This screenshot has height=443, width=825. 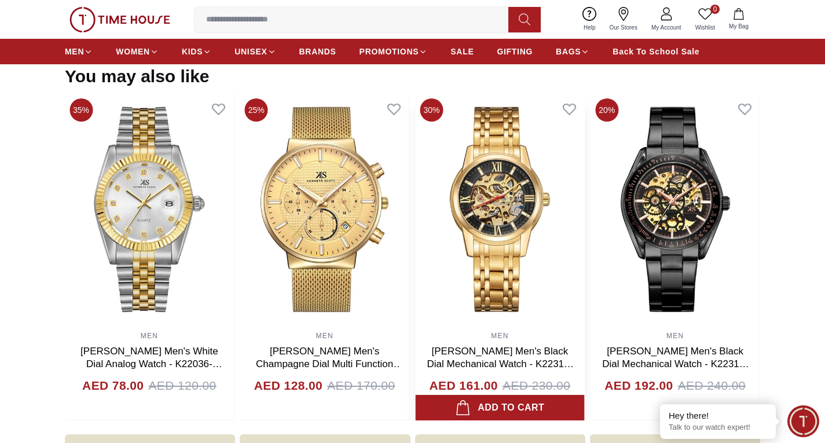 I want to click on button: Add to cart, so click(x=500, y=408).